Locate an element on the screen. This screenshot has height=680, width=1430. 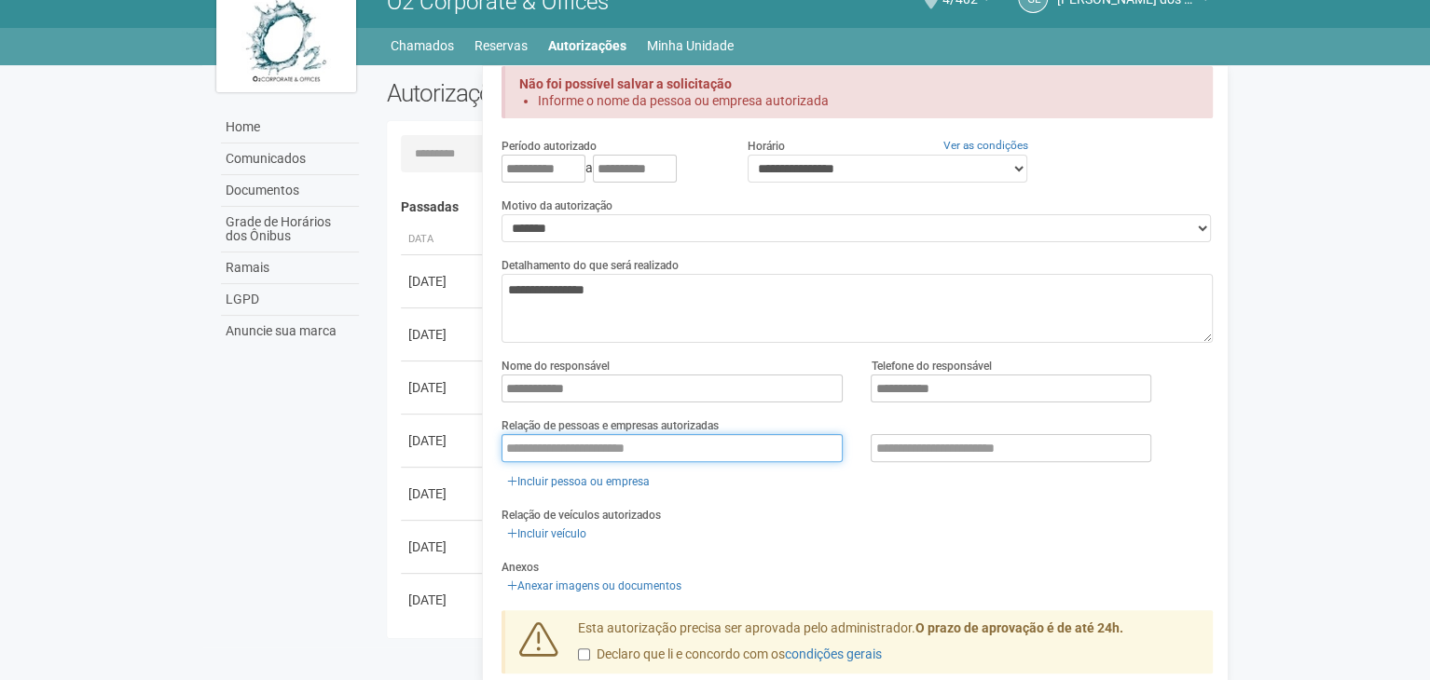
h4: Passadas is located at coordinates (800, 207).